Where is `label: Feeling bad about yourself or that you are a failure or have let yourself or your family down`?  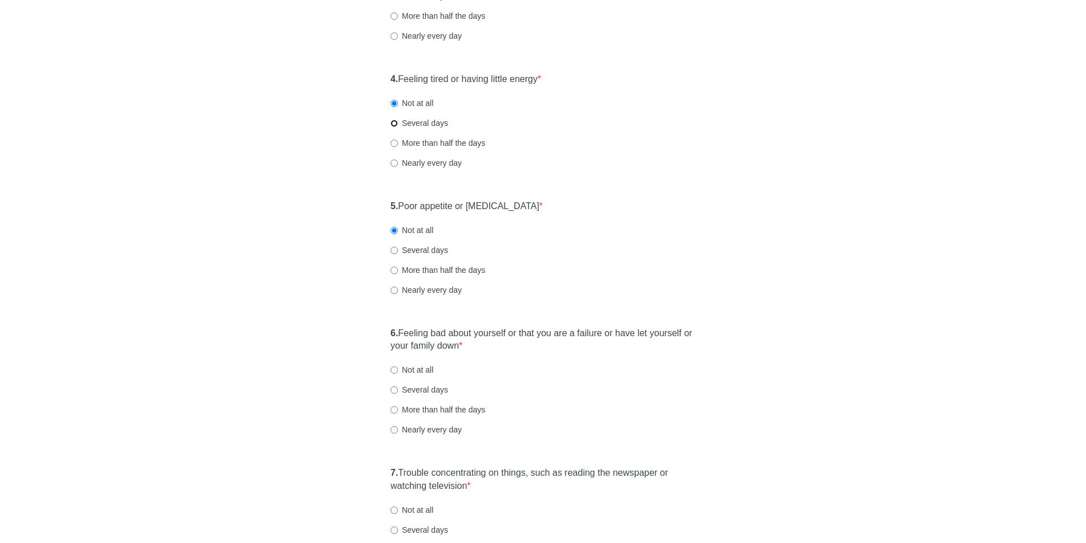 label: Feeling bad about yourself or that you are a failure or have let yourself or your family down is located at coordinates (543, 340).